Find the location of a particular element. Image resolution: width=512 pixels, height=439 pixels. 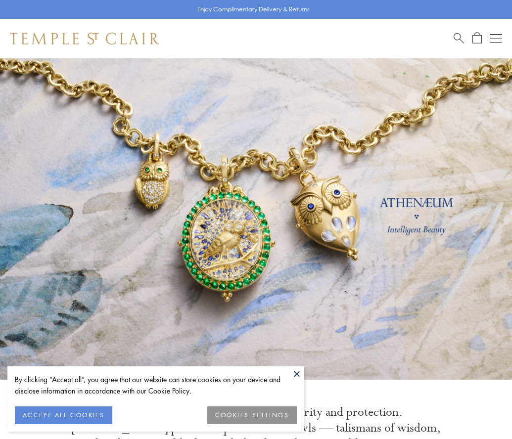

button: Open navigation is located at coordinates (496, 39).